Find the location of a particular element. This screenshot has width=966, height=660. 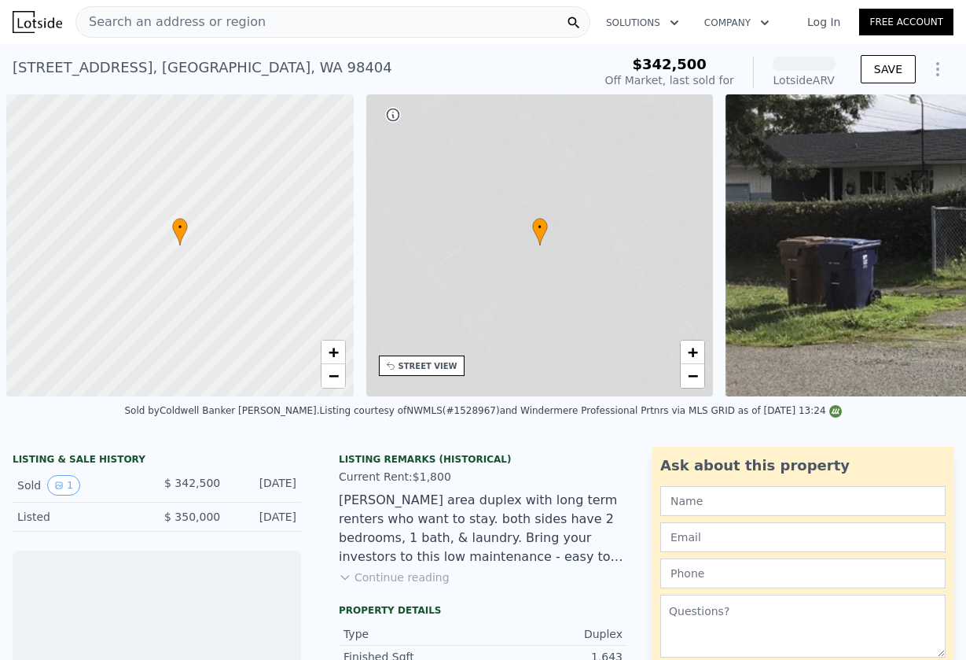

button: View historical data is located at coordinates (64, 485).